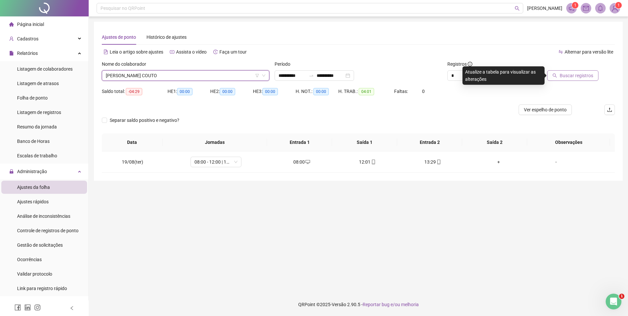 This screenshot has height=316, width=628. Describe the element at coordinates (35, 274) in the screenshot. I see `span: Validar protocolo` at that location.